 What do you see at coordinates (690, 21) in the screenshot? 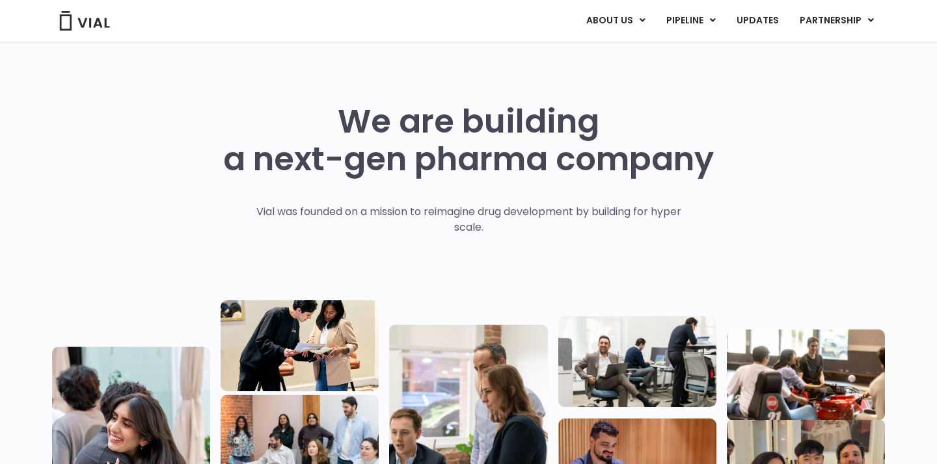
I see `a: PIPELINEMenu Toggle` at bounding box center [690, 21].